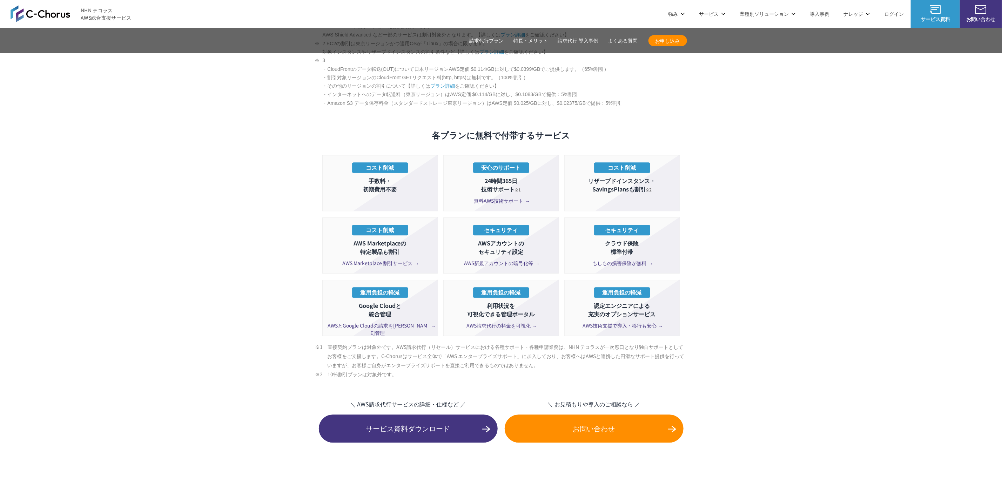 This screenshot has height=479, width=1002. What do you see at coordinates (531, 41) in the screenshot?
I see `a: 特長・メリット` at bounding box center [531, 41].